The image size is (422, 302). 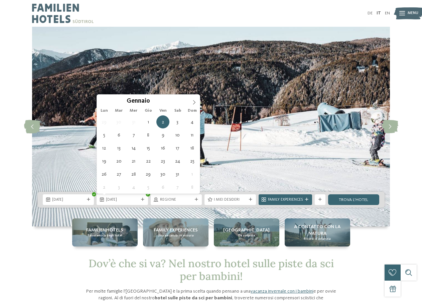 I want to click on span: Gennaio 14, 2026, so click(x=133, y=148).